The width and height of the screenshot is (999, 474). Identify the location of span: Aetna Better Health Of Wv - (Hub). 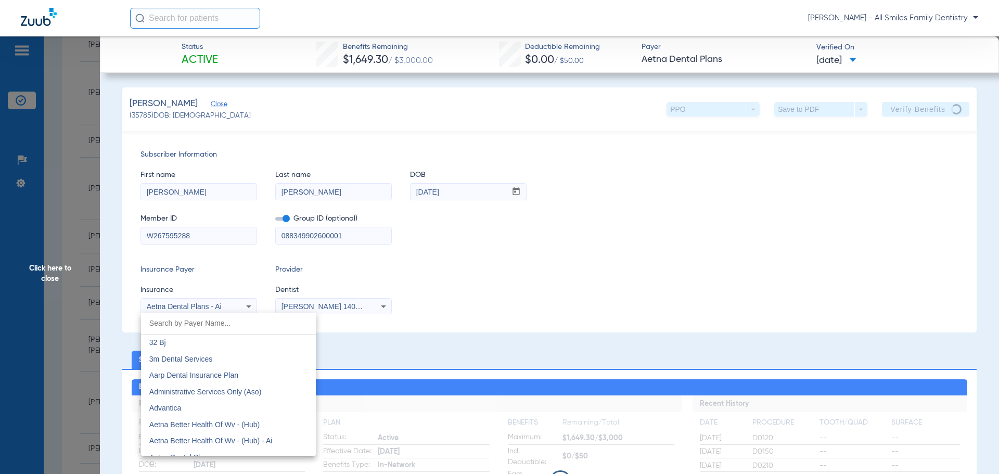
(204, 424).